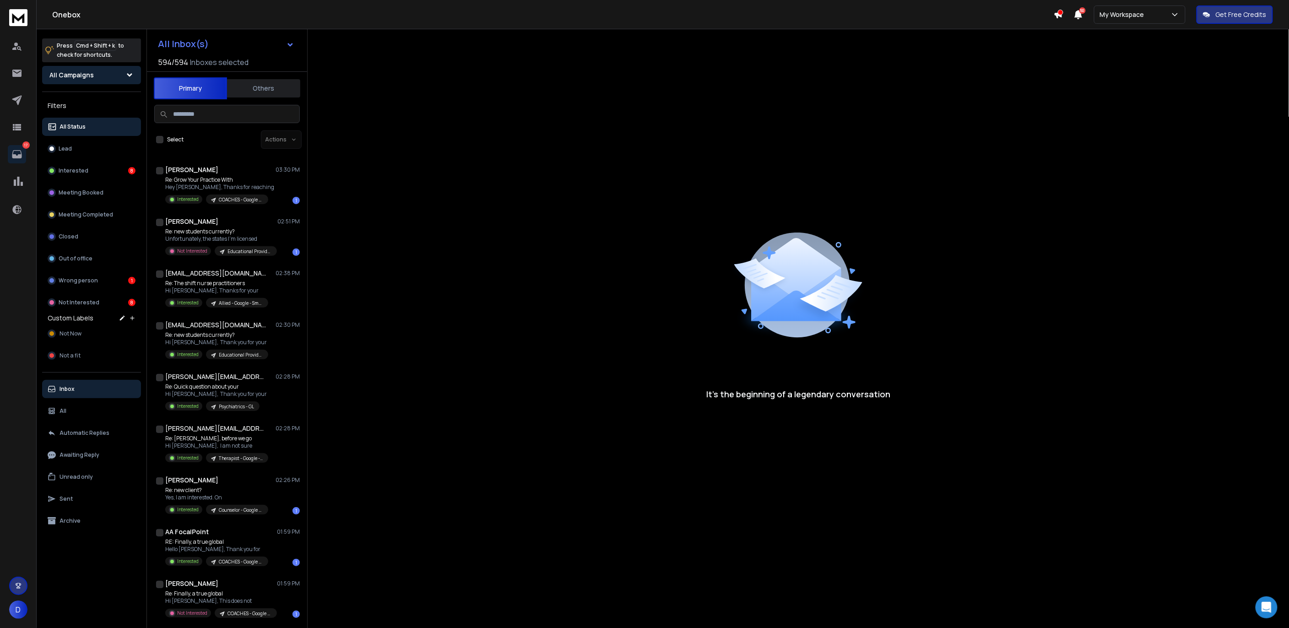 The width and height of the screenshot is (1289, 628). Describe the element at coordinates (288, 273) in the screenshot. I see `p: 02:38 PM` at that location.